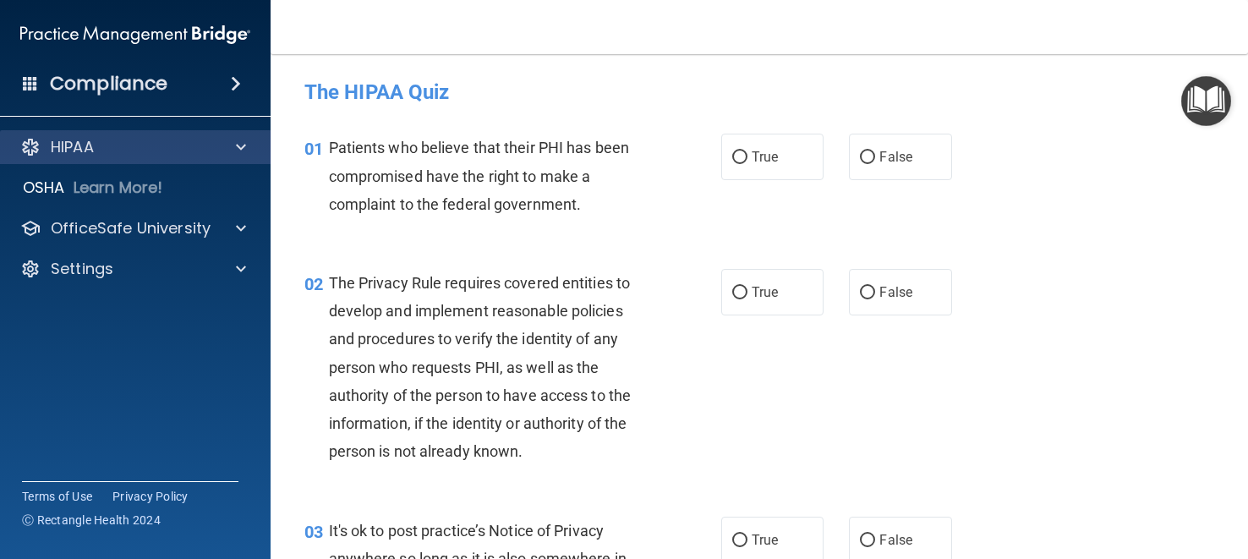 The image size is (1248, 559). Describe the element at coordinates (130, 228) in the screenshot. I see `p: OfficeSafe University` at that location.